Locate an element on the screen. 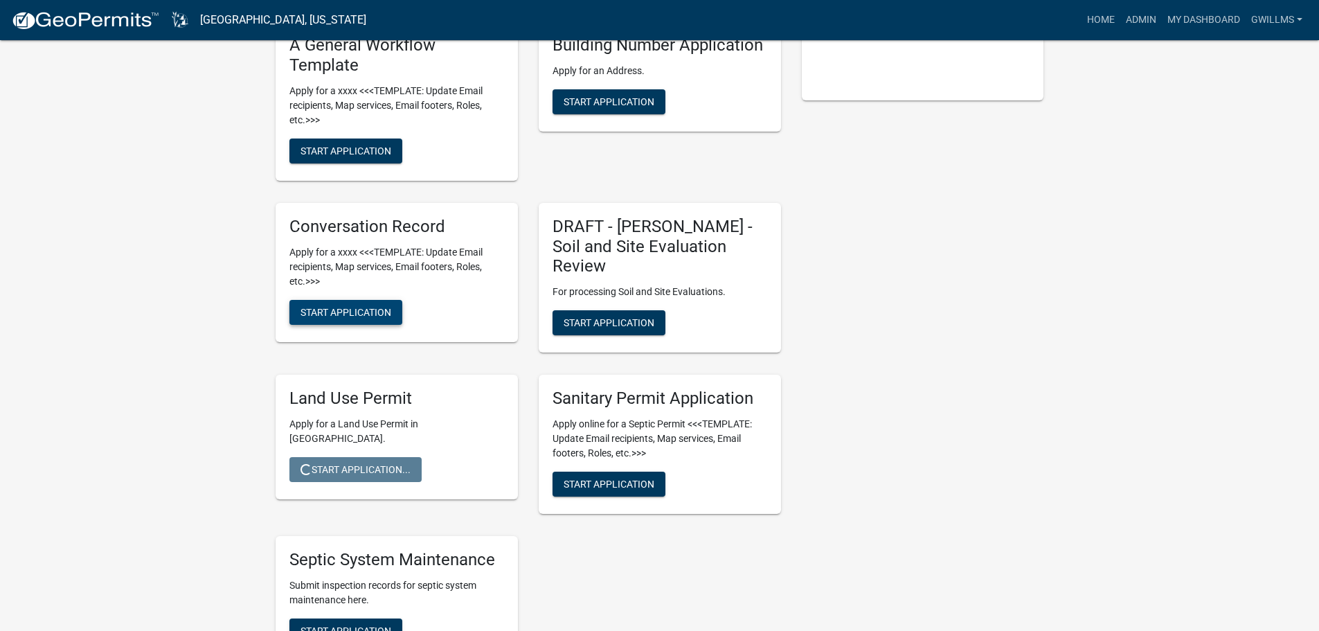  h5: Sanitary Permit Application is located at coordinates (660, 398).